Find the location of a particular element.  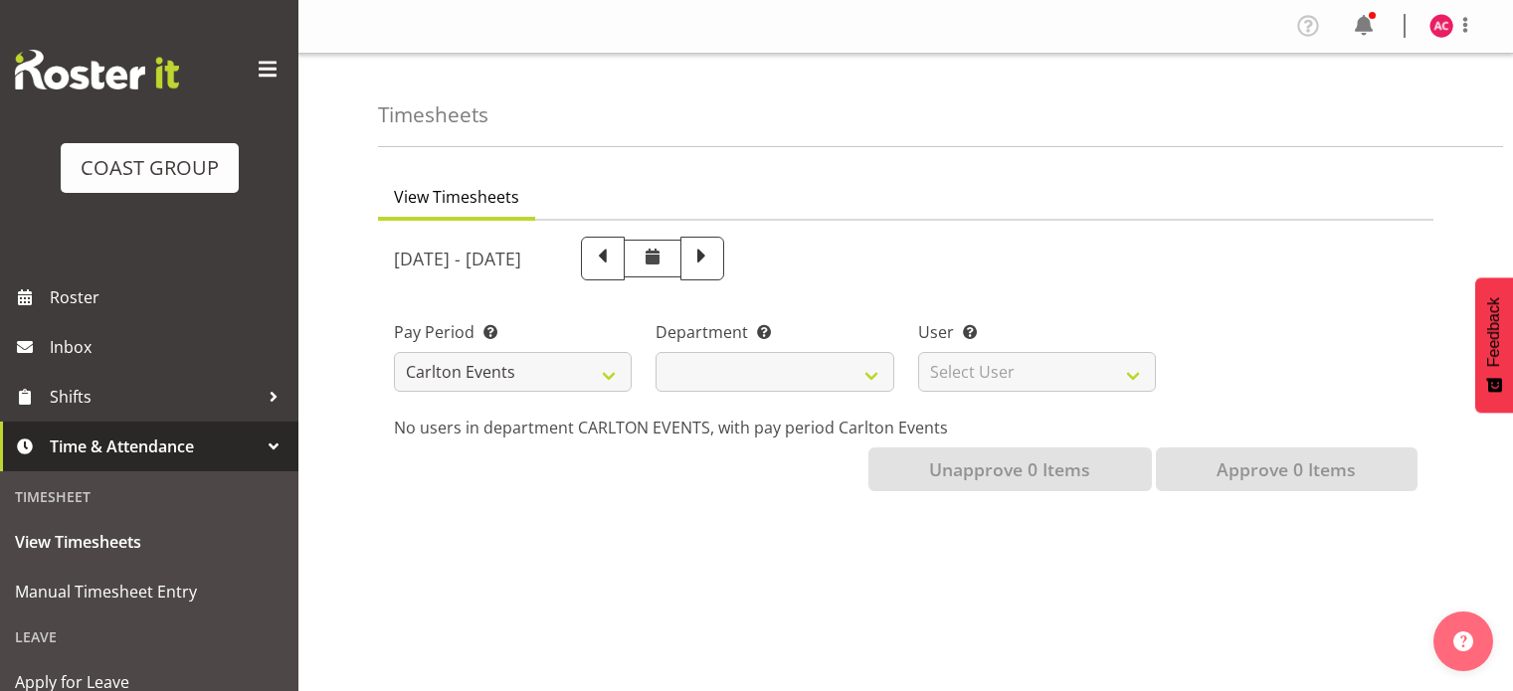

button: Approve 0 Items is located at coordinates (1286, 469).